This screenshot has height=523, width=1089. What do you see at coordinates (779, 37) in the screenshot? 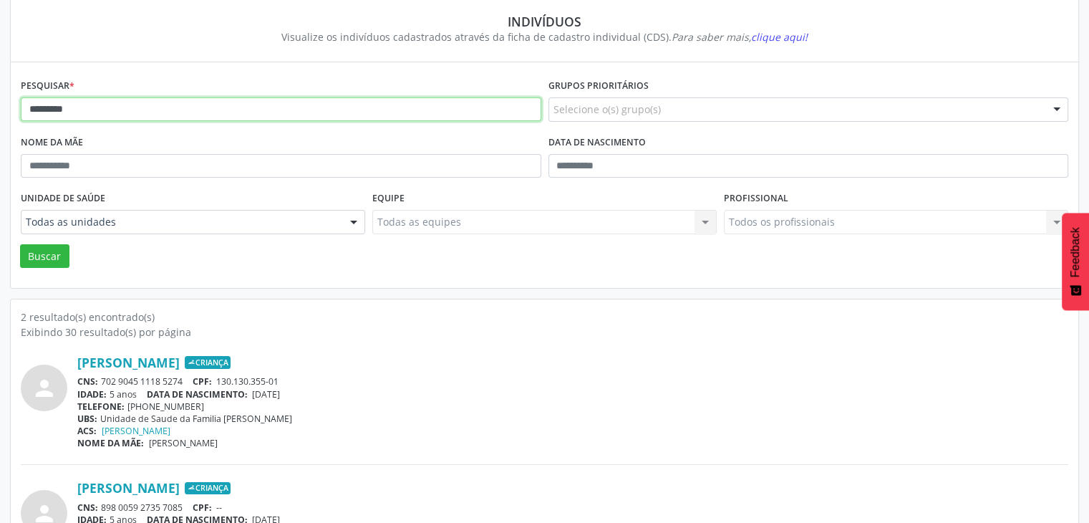
I see `span: clique aqui!` at bounding box center [779, 37].